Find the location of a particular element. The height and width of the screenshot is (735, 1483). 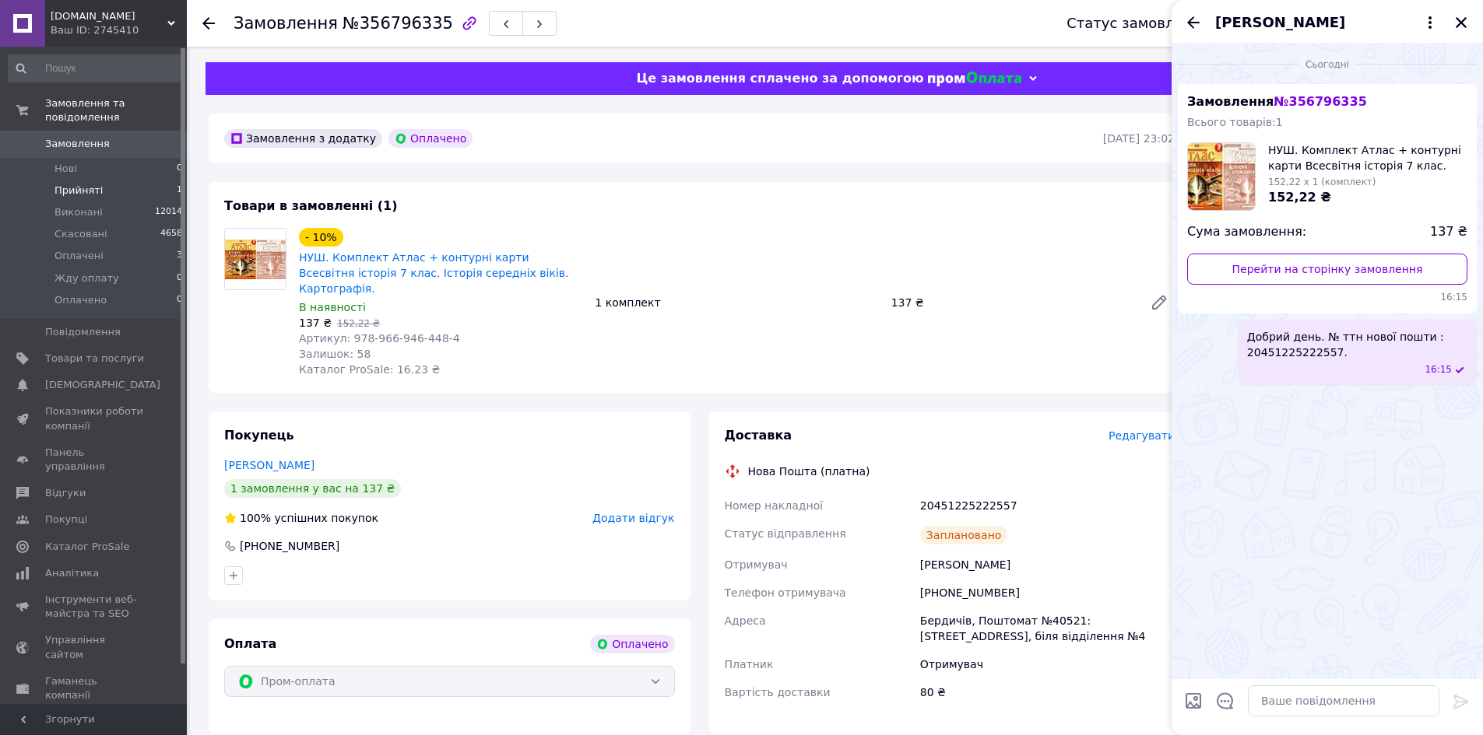

span: 4658 is located at coordinates (171, 234).